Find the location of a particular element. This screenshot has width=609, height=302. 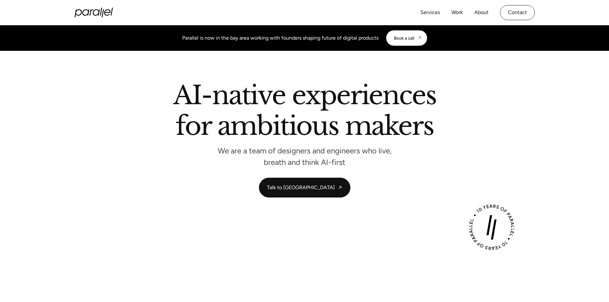

a: Contact is located at coordinates (518, 12).